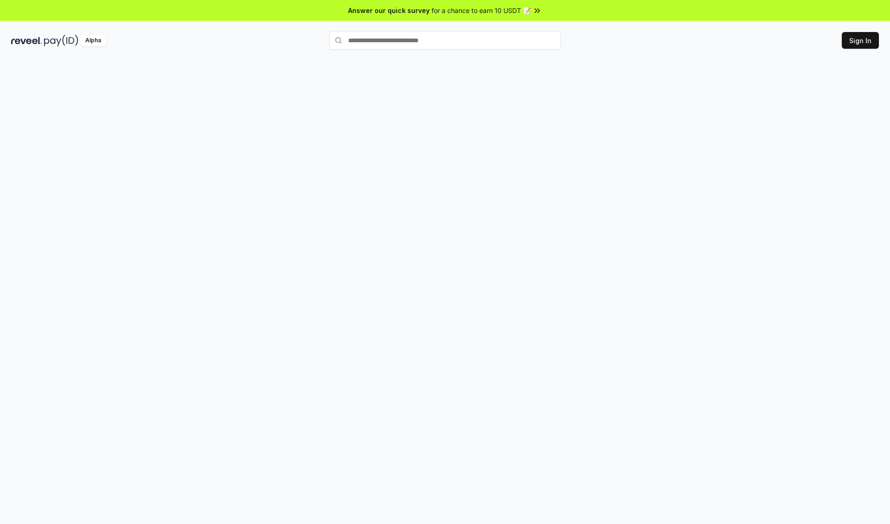  I want to click on button: Sign In, so click(861, 40).